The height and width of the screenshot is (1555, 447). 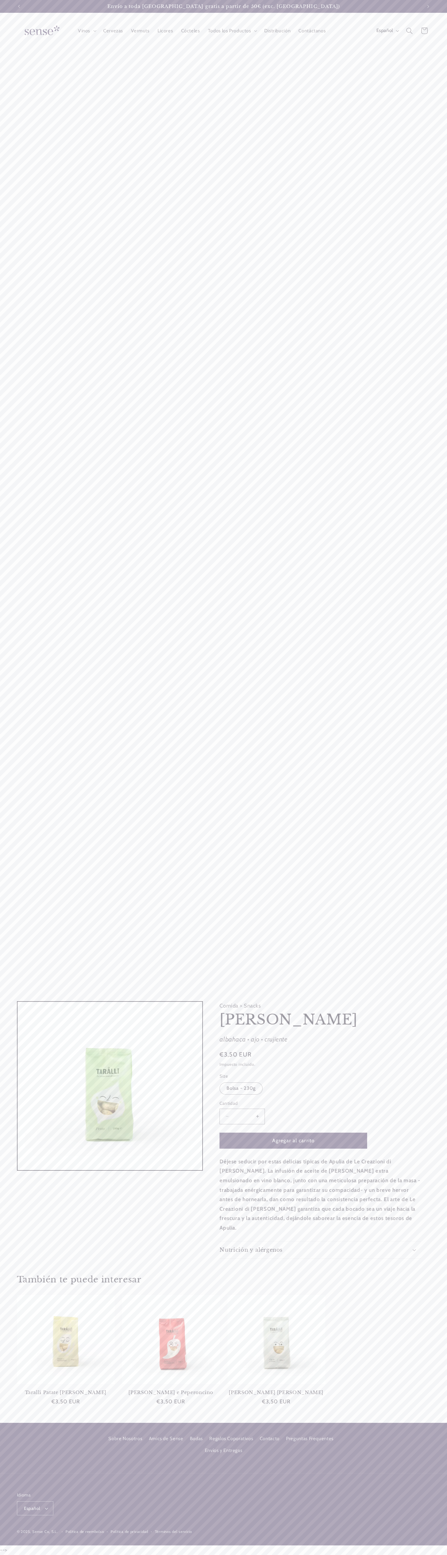 What do you see at coordinates (113, 31) in the screenshot?
I see `a: Cervezas` at bounding box center [113, 31].